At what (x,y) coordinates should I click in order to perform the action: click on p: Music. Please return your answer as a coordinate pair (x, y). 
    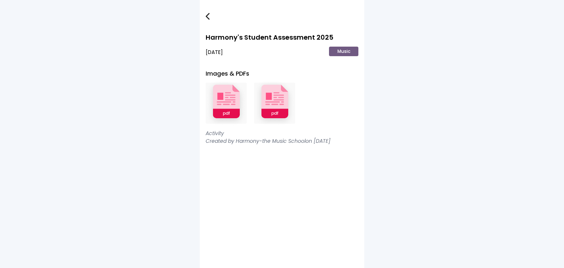
    Looking at the image, I should click on (344, 51).